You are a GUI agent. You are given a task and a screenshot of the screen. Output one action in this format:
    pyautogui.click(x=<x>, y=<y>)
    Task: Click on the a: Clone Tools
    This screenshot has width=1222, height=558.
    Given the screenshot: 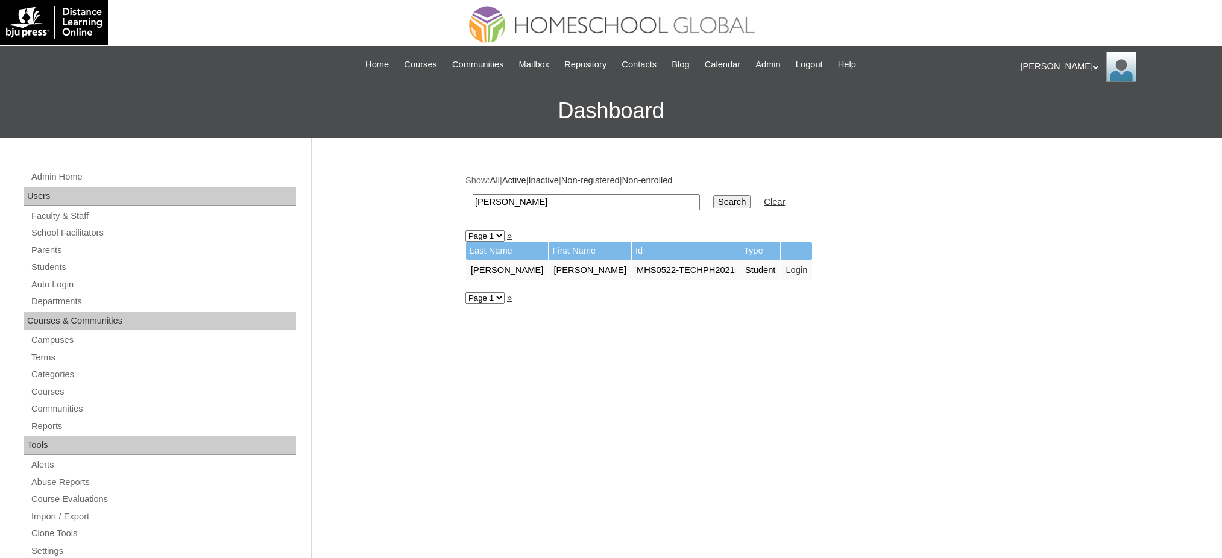 What is the action you would take?
    pyautogui.click(x=163, y=533)
    